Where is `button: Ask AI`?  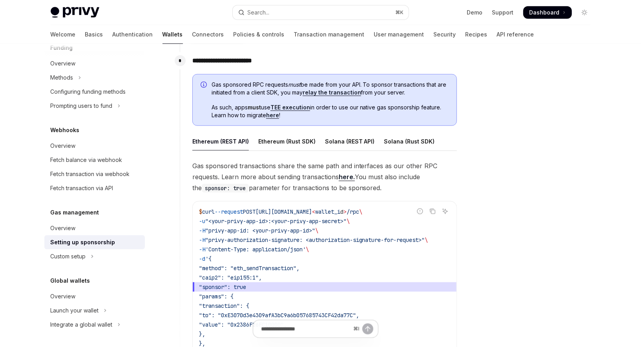 button: Ask AI is located at coordinates (445, 212).